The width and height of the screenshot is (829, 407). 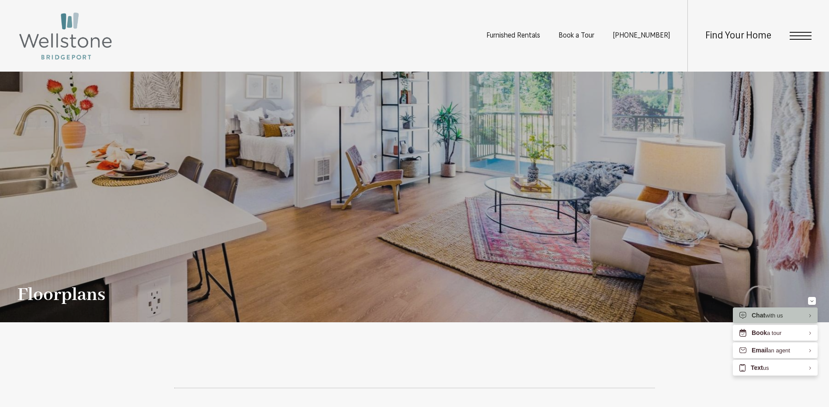 What do you see at coordinates (738, 36) in the screenshot?
I see `span: Find Your Home` at bounding box center [738, 36].